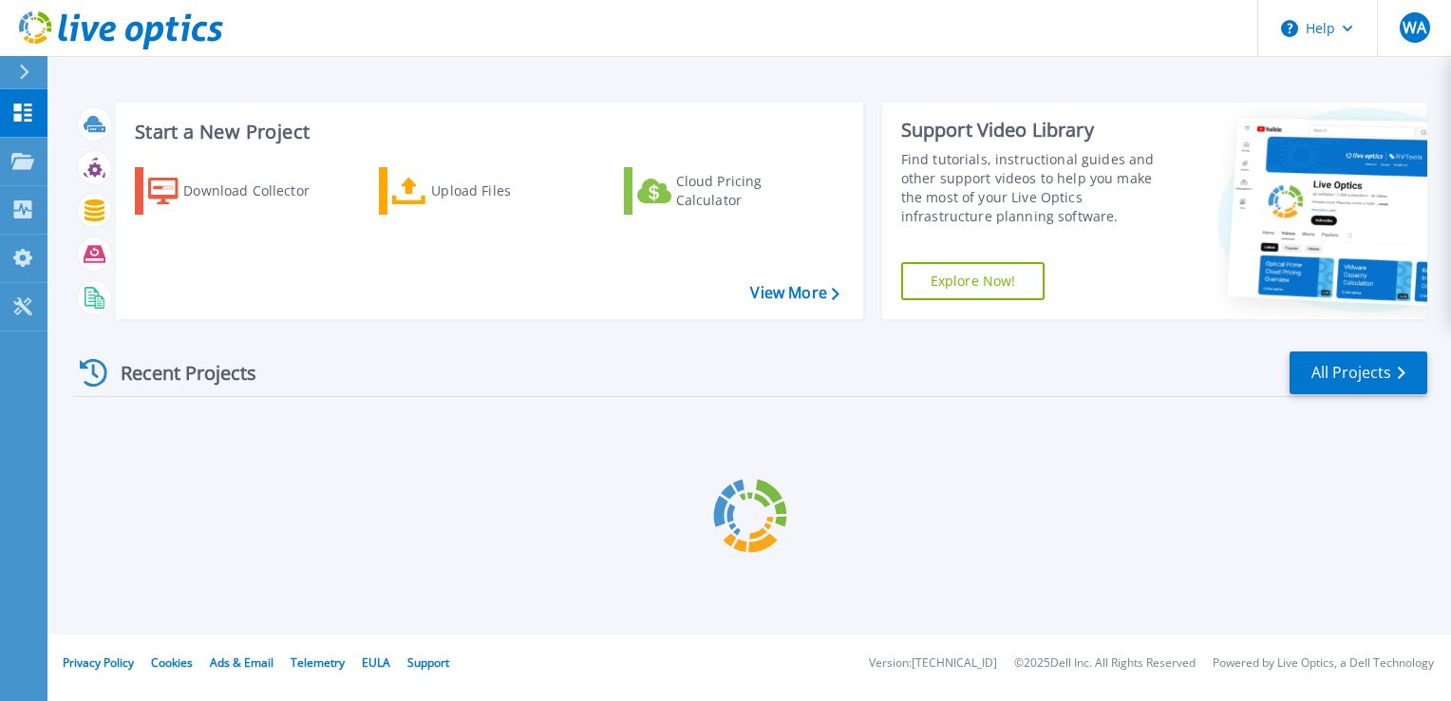 The image size is (1451, 701). What do you see at coordinates (973, 281) in the screenshot?
I see `a: Explore Now!` at bounding box center [973, 281].